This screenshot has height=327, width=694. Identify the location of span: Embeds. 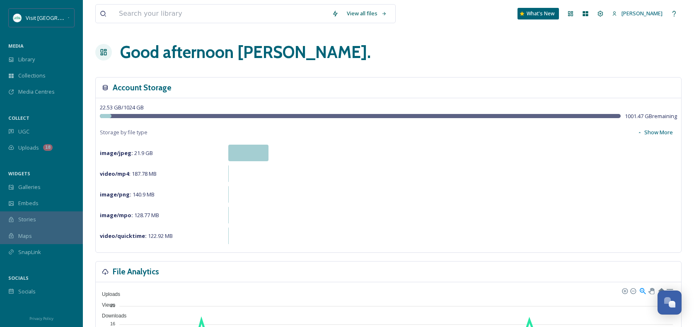
(28, 203).